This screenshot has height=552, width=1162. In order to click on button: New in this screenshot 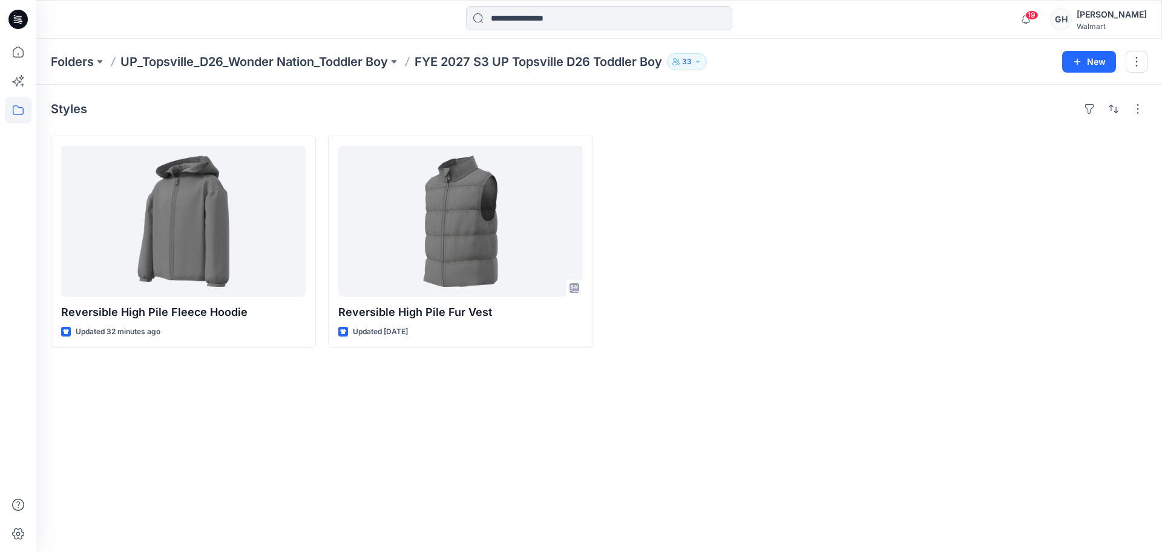, I will do `click(1089, 62)`.